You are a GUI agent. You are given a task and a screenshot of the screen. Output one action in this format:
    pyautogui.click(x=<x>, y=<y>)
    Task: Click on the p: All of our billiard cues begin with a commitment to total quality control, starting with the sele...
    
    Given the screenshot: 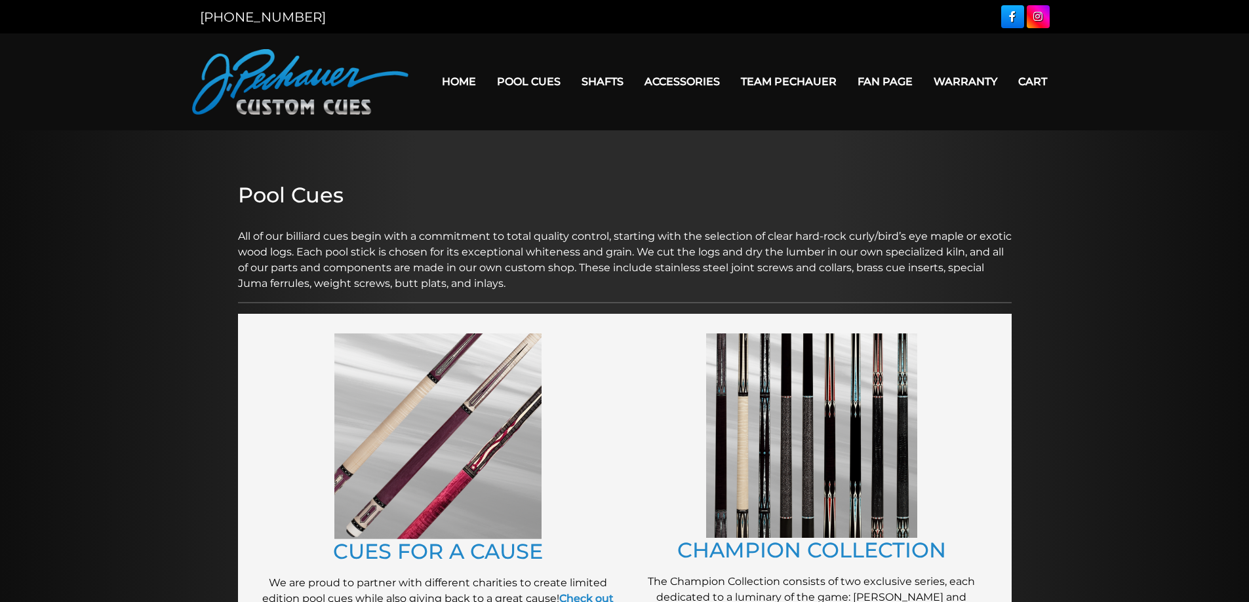 What is the action you would take?
    pyautogui.click(x=625, y=252)
    